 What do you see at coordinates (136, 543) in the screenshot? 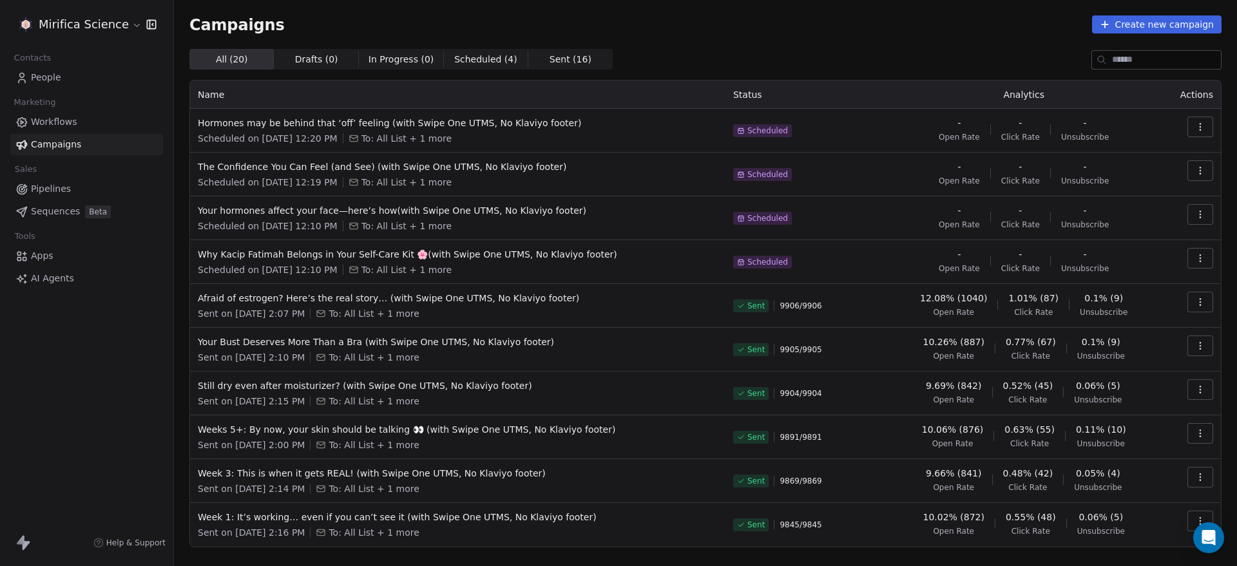
I see `span: Help & Support` at bounding box center [136, 543].